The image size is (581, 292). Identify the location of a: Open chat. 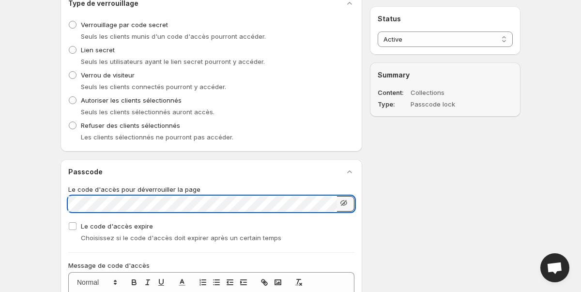
(555, 268).